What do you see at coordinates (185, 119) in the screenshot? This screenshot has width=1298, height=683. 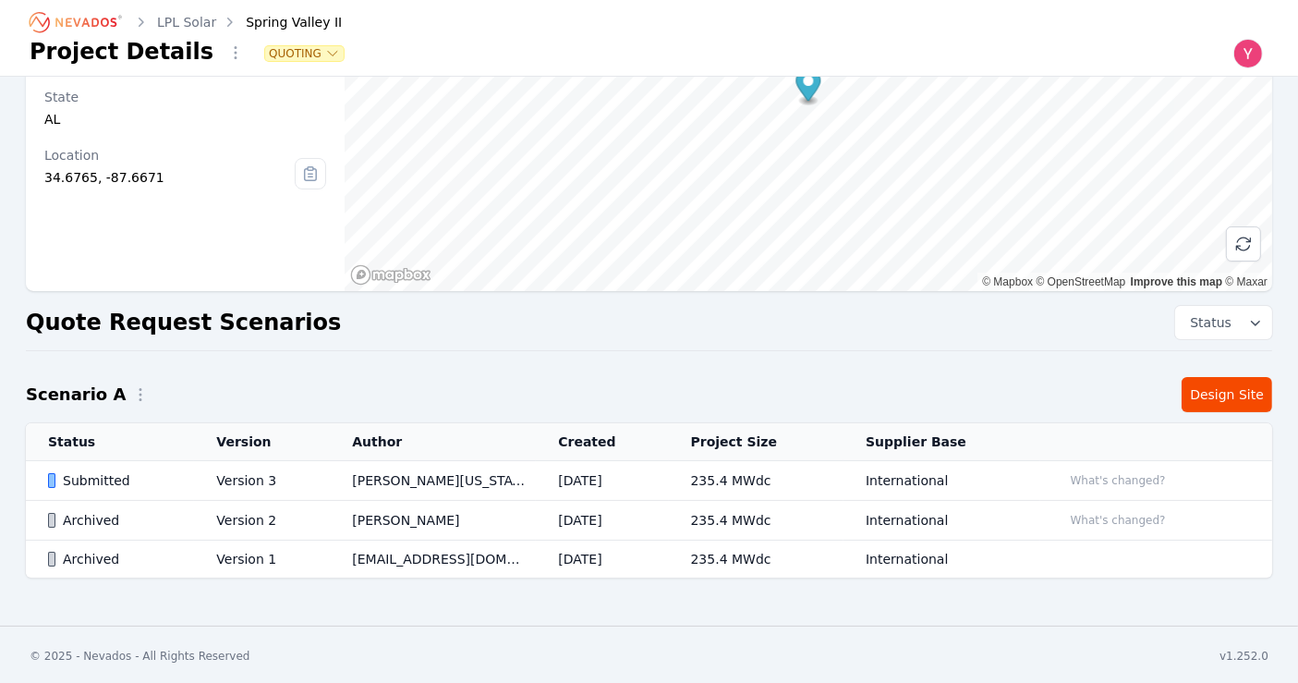 I see `div: AL` at bounding box center [185, 119].